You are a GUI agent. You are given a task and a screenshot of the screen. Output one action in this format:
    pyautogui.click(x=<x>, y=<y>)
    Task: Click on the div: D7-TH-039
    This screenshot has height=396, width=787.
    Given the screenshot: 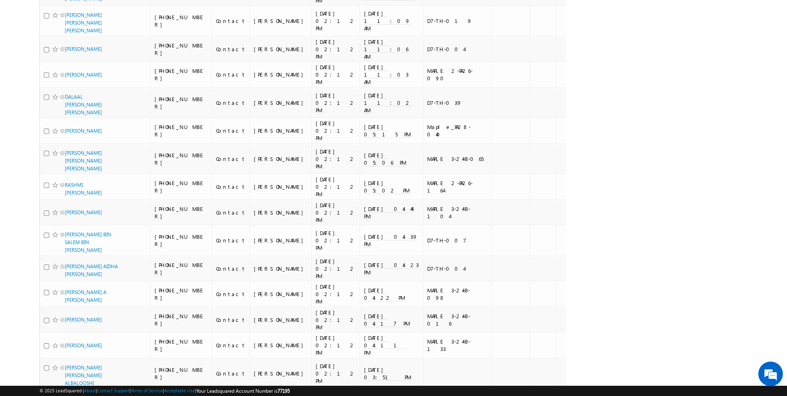 What is the action you would take?
    pyautogui.click(x=457, y=103)
    